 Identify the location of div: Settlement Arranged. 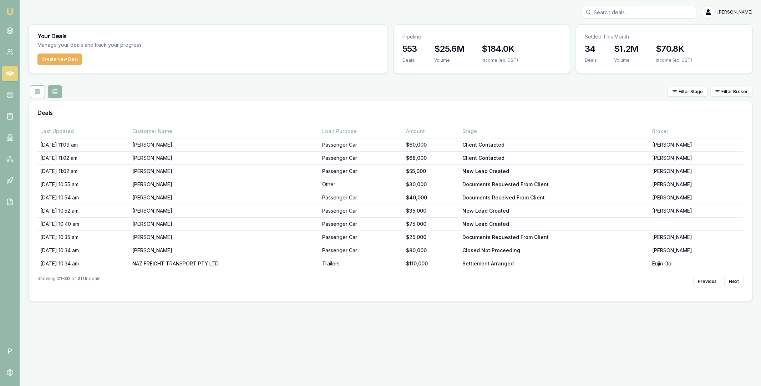
(555, 264).